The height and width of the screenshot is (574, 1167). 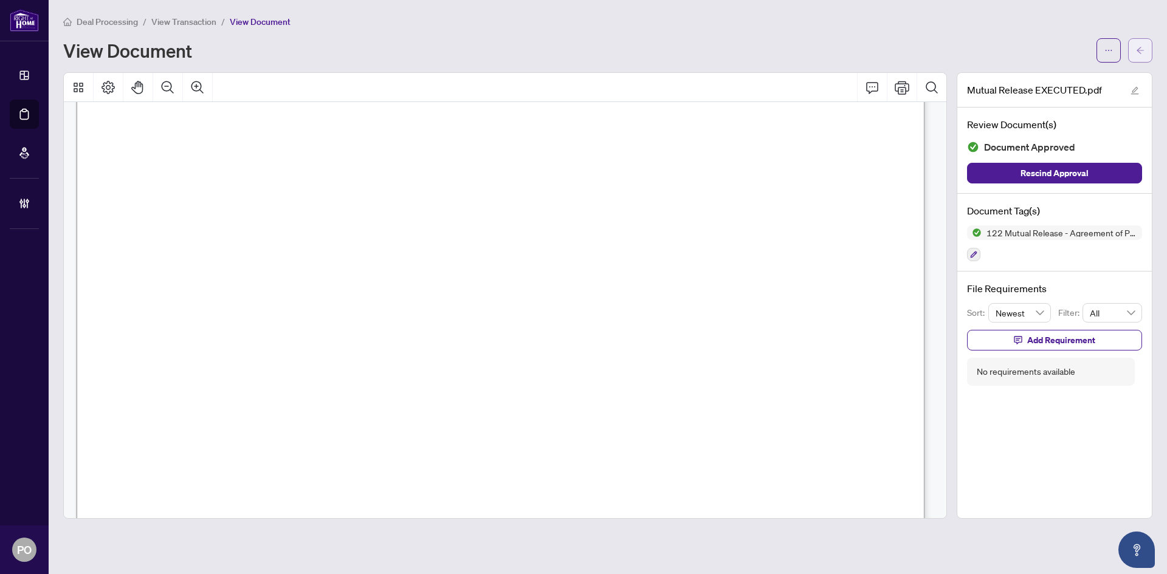 What do you see at coordinates (184, 22) in the screenshot?
I see `span: View Transaction` at bounding box center [184, 22].